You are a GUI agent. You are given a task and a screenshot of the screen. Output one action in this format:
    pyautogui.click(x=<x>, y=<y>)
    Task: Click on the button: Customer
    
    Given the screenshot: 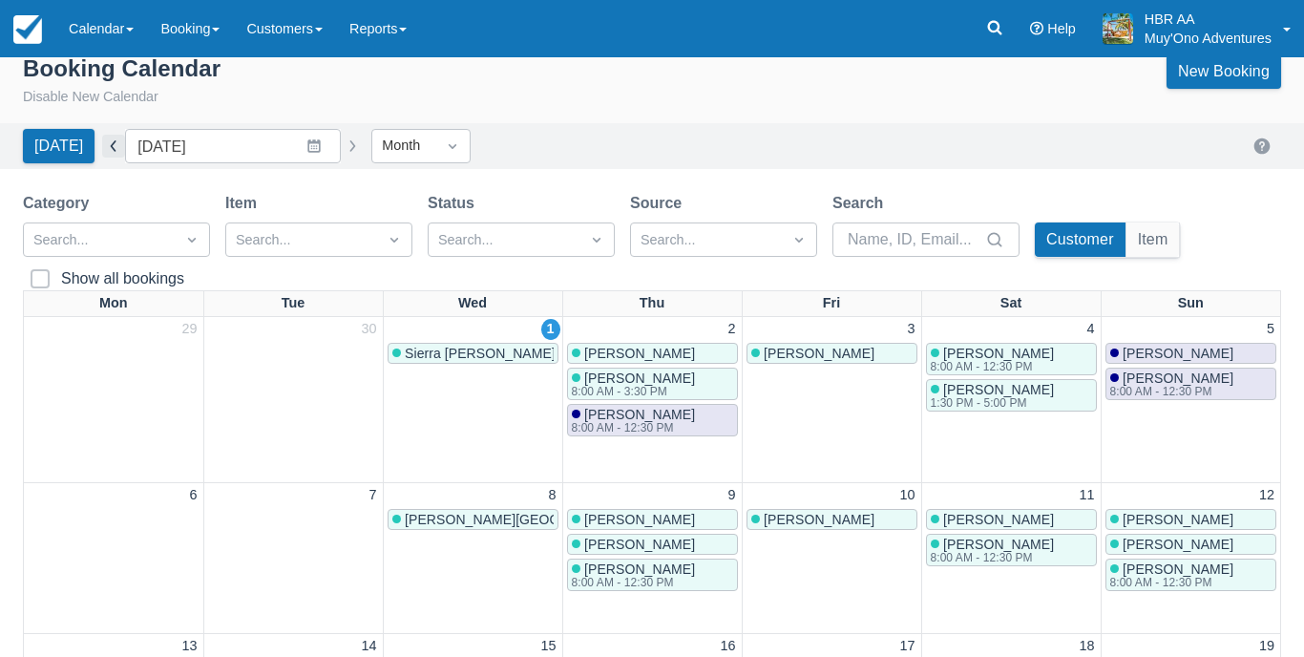 What is the action you would take?
    pyautogui.click(x=1080, y=240)
    